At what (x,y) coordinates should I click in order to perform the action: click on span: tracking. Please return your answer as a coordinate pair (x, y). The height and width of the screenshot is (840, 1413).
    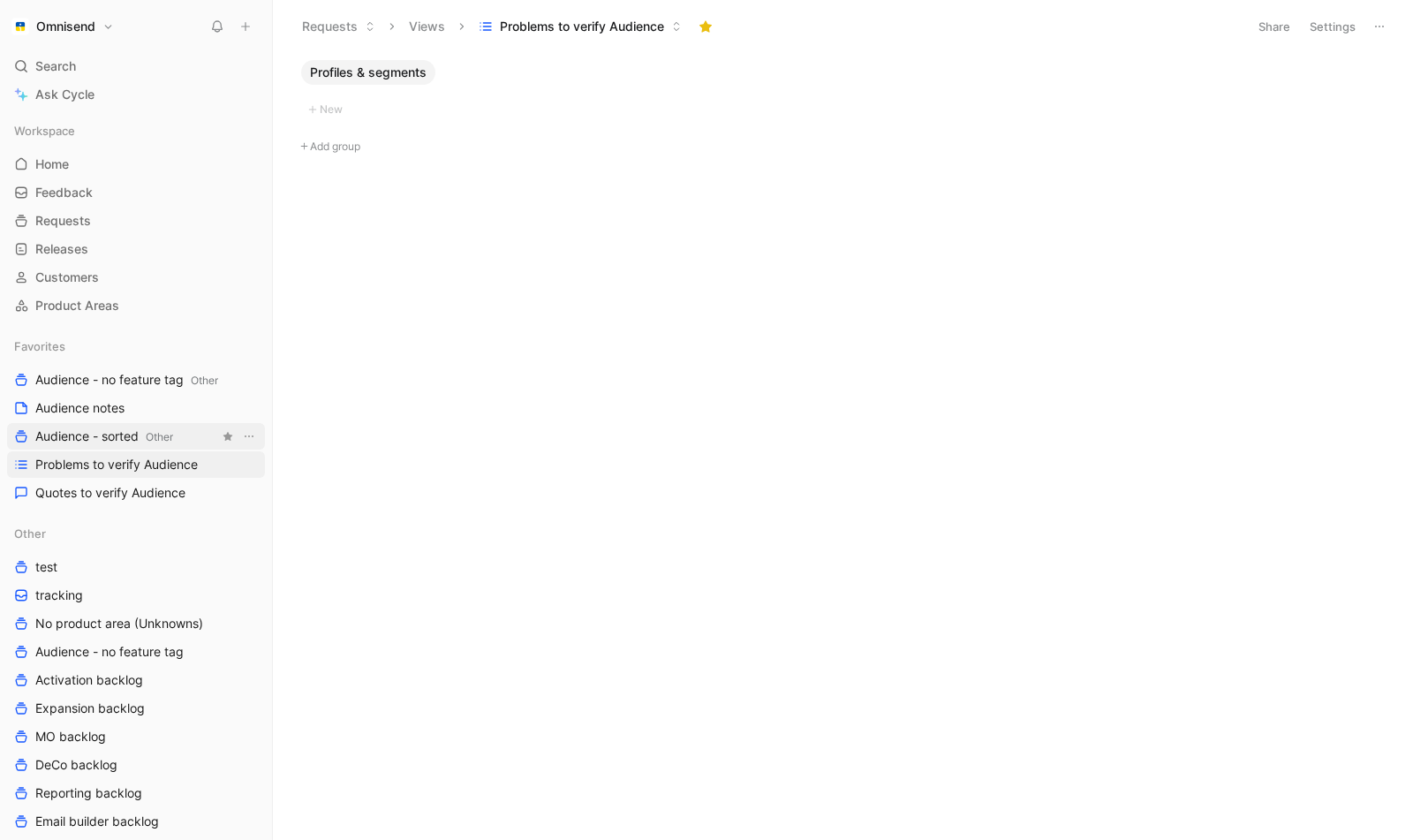
    Looking at the image, I should click on (59, 595).